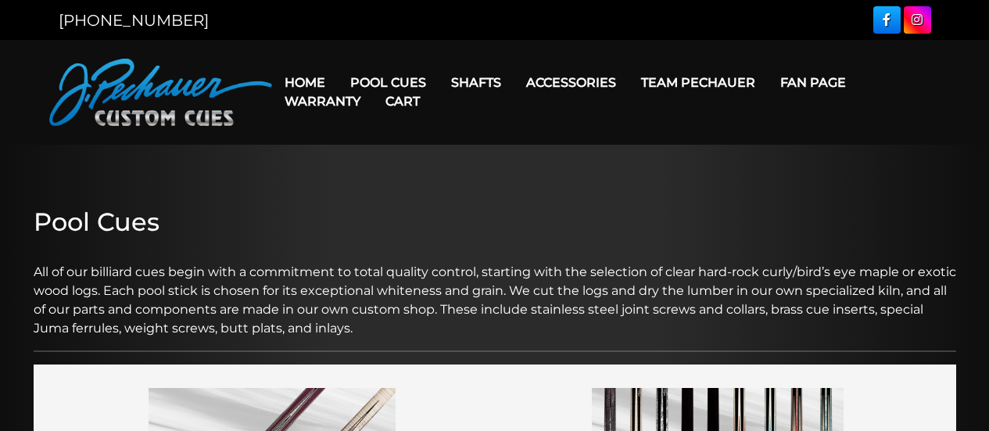 This screenshot has height=431, width=989. What do you see at coordinates (495, 222) in the screenshot?
I see `h2: Pool Cues` at bounding box center [495, 222].